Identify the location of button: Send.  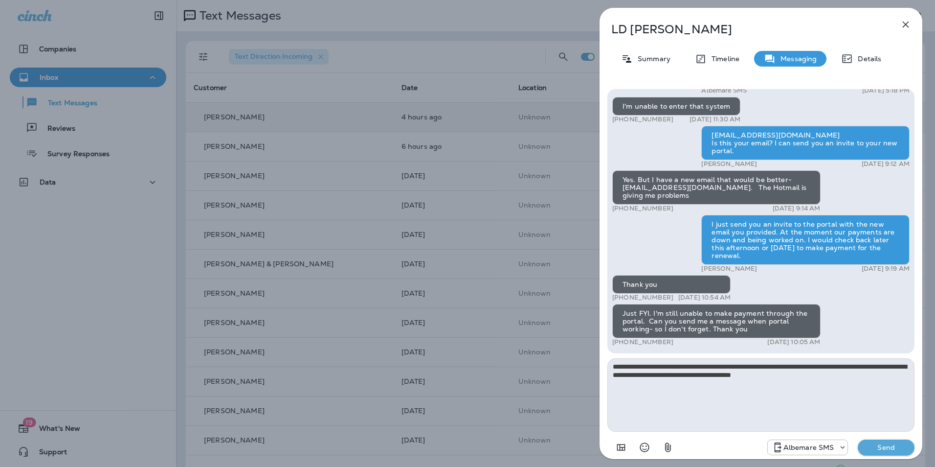
(886, 447).